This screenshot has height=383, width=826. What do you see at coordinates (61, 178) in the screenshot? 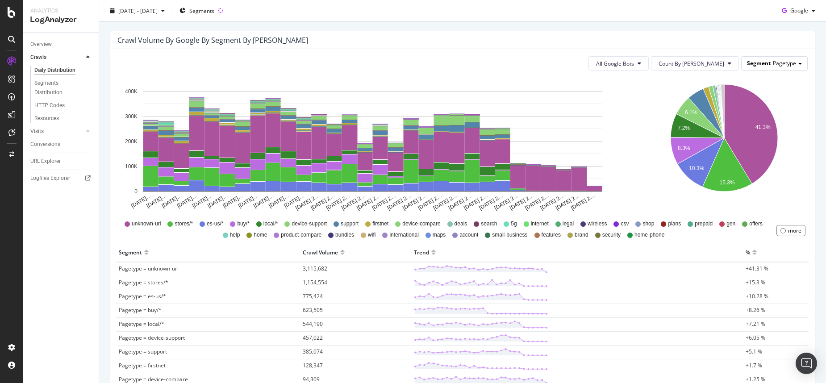
I see `a: Logfiles Explorer` at bounding box center [61, 178].